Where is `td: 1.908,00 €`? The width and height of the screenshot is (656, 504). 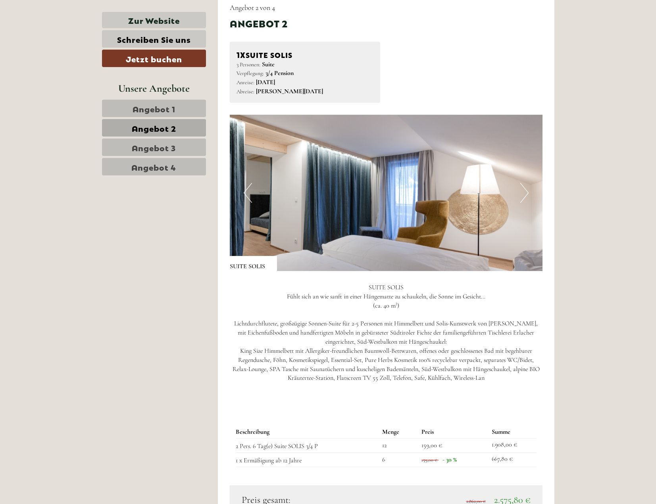
td: 1.908,00 € is located at coordinates (513, 446).